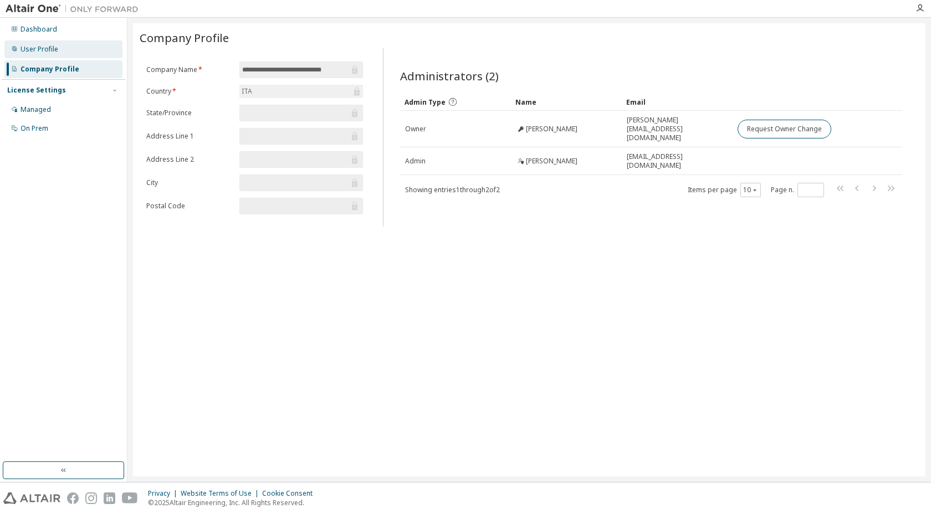  Describe the element at coordinates (416, 129) in the screenshot. I see `span: Owner` at that location.